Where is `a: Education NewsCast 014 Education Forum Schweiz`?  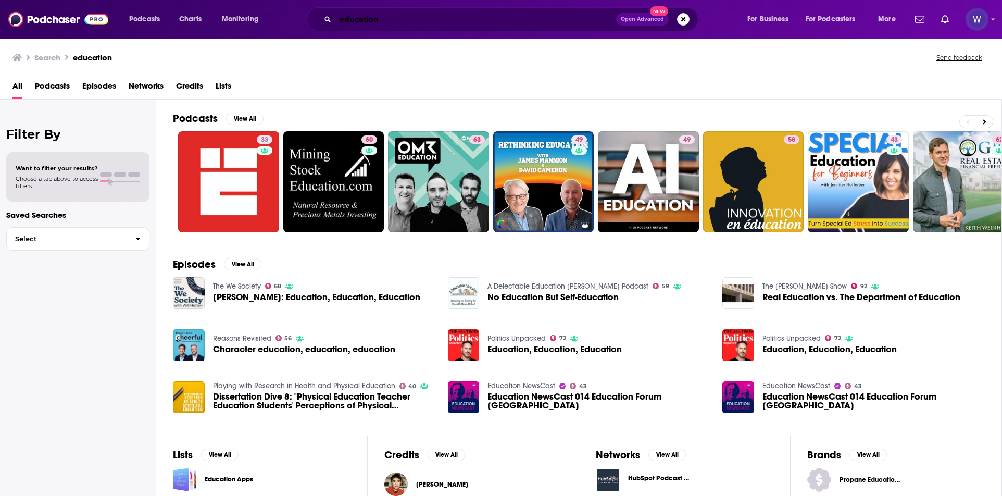 a: Education NewsCast 014 Education Forum Schweiz is located at coordinates (463, 397).